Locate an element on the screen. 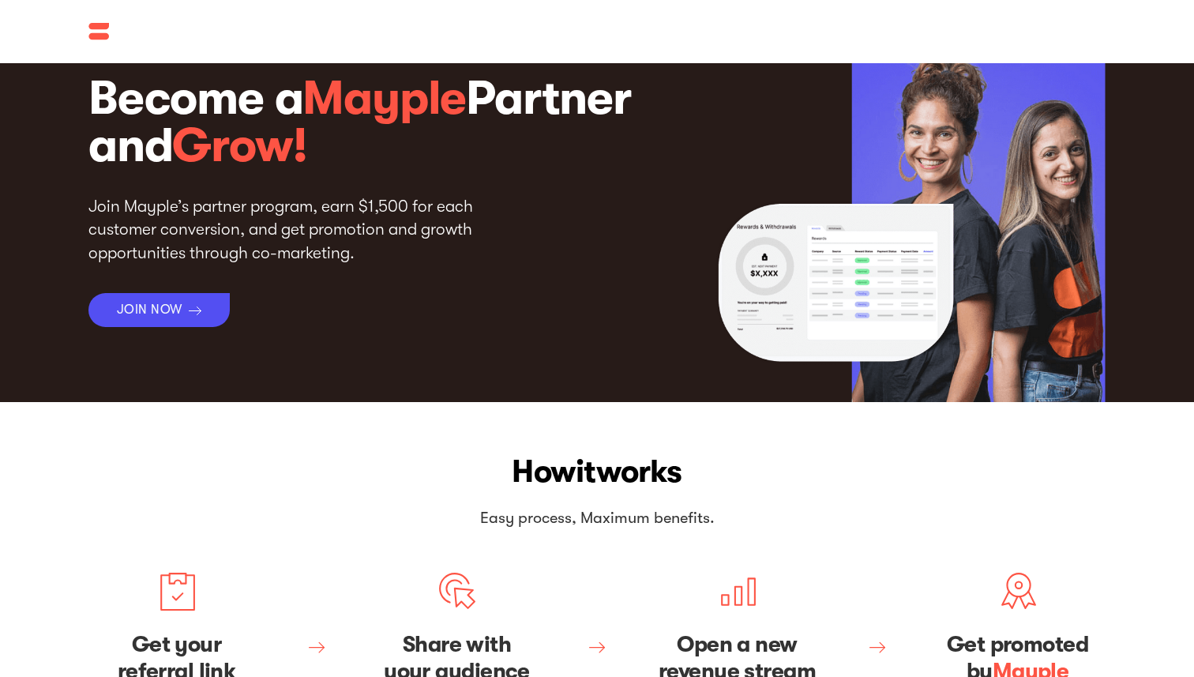 Image resolution: width=1194 pixels, height=677 pixels. img: Find a match is located at coordinates (457, 591).